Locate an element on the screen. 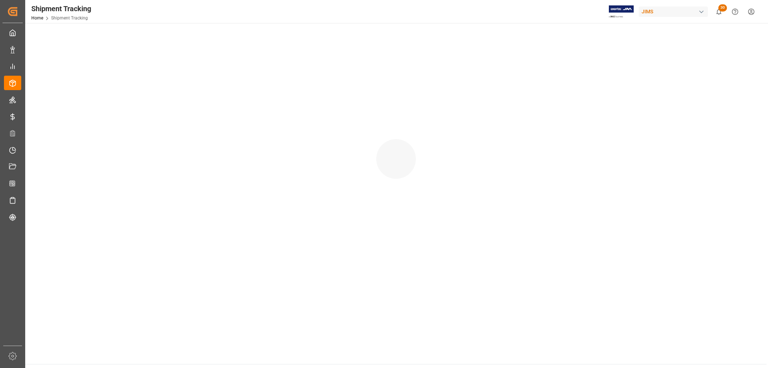  button: JIMS is located at coordinates (675, 12).